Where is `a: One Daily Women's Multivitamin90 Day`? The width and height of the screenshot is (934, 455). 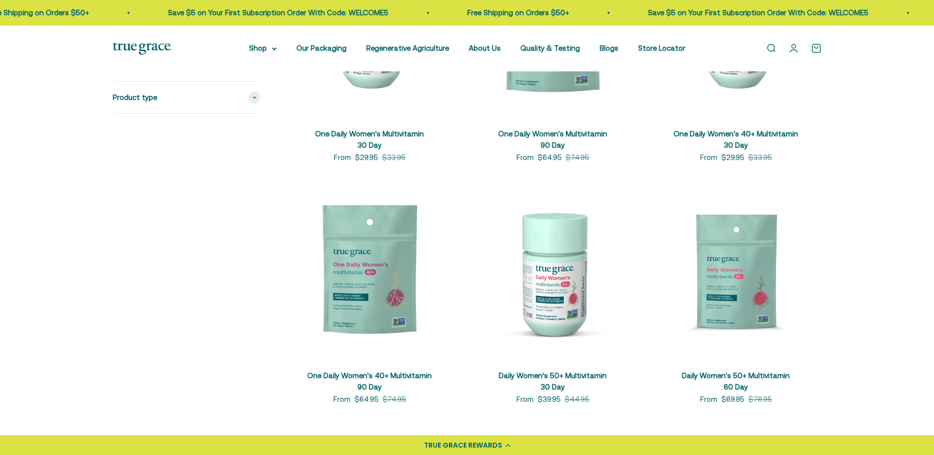
a: One Daily Women's Multivitamin90 Day is located at coordinates (552, 139).